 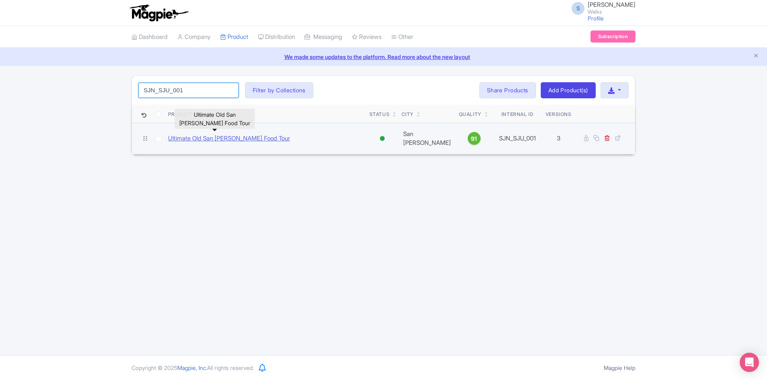 What do you see at coordinates (367, 37) in the screenshot?
I see `a: Reviews` at bounding box center [367, 37].